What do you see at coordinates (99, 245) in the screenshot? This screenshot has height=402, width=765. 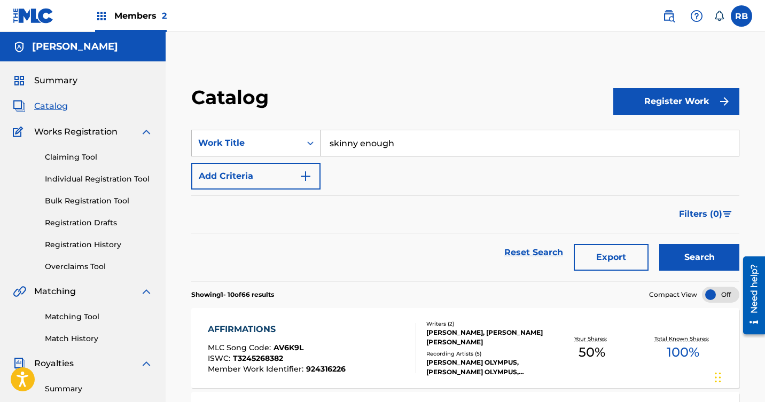 I see `a: Registration History` at bounding box center [99, 245].